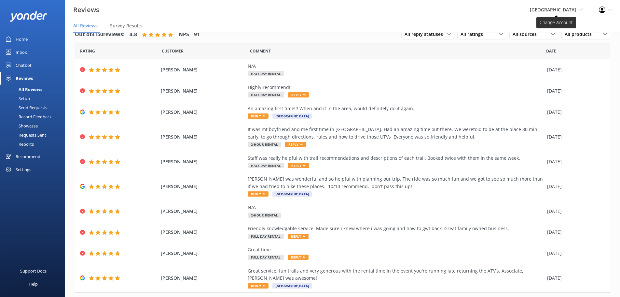 The width and height of the screenshot is (620, 297). What do you see at coordinates (260, 51) in the screenshot?
I see `span: Question` at bounding box center [260, 51].